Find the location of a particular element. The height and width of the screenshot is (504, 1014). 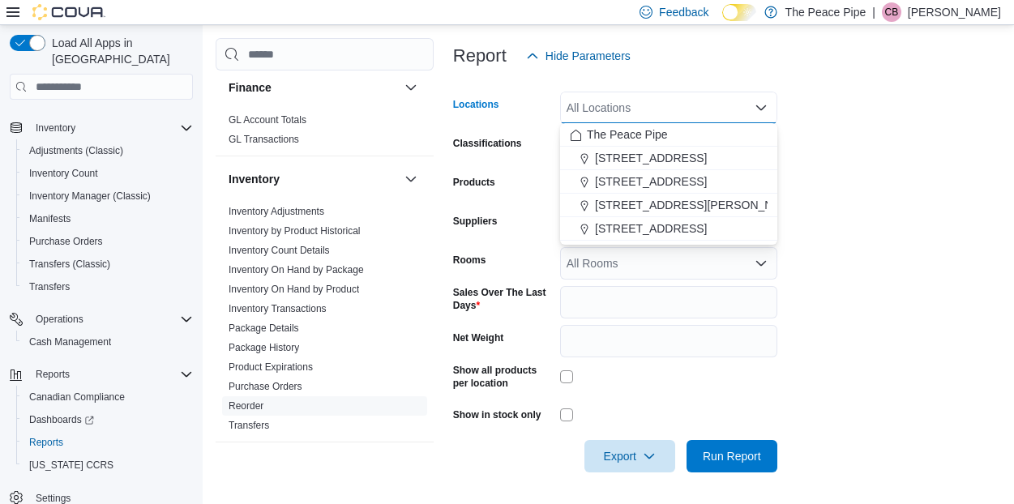

a: Adjustments (Classic) is located at coordinates (76, 151).